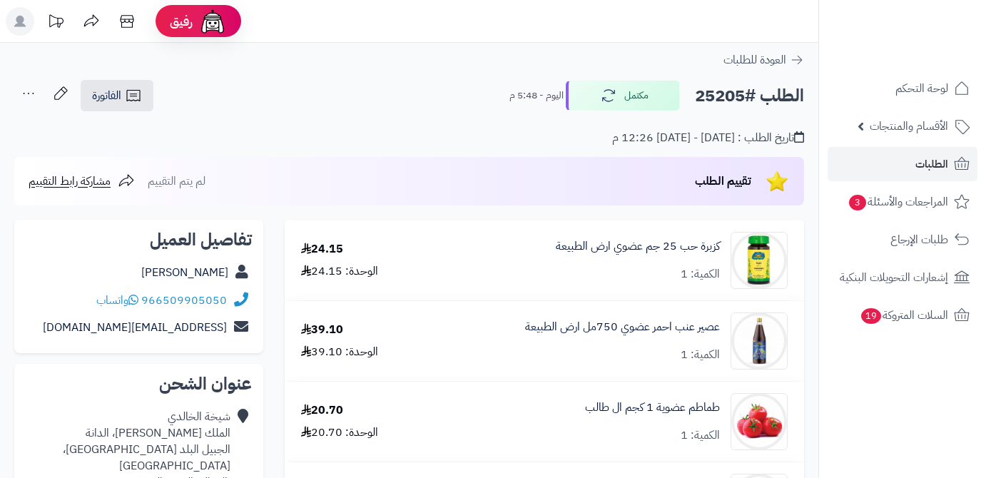 The width and height of the screenshot is (986, 478). I want to click on div: الوحدة: 24.15, so click(339, 271).